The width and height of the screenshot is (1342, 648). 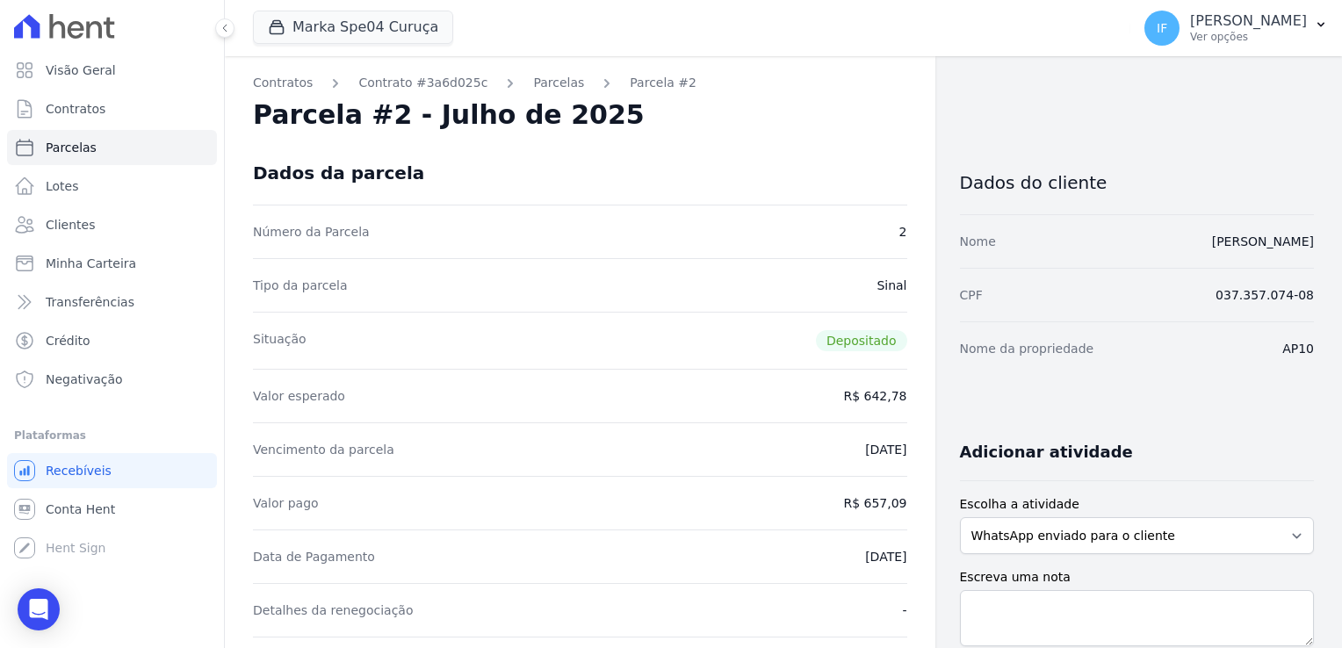 What do you see at coordinates (1027, 349) in the screenshot?
I see `dt: Nome da propriedade` at bounding box center [1027, 349].